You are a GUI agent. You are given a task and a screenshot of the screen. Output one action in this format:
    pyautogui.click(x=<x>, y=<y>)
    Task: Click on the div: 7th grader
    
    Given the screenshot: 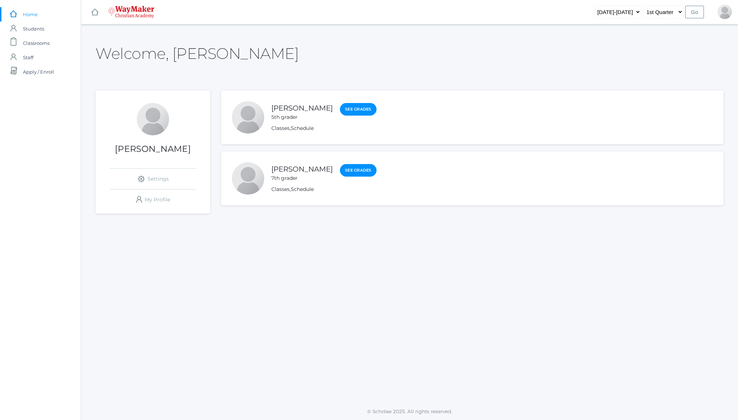 What is the action you would take?
    pyautogui.click(x=302, y=178)
    